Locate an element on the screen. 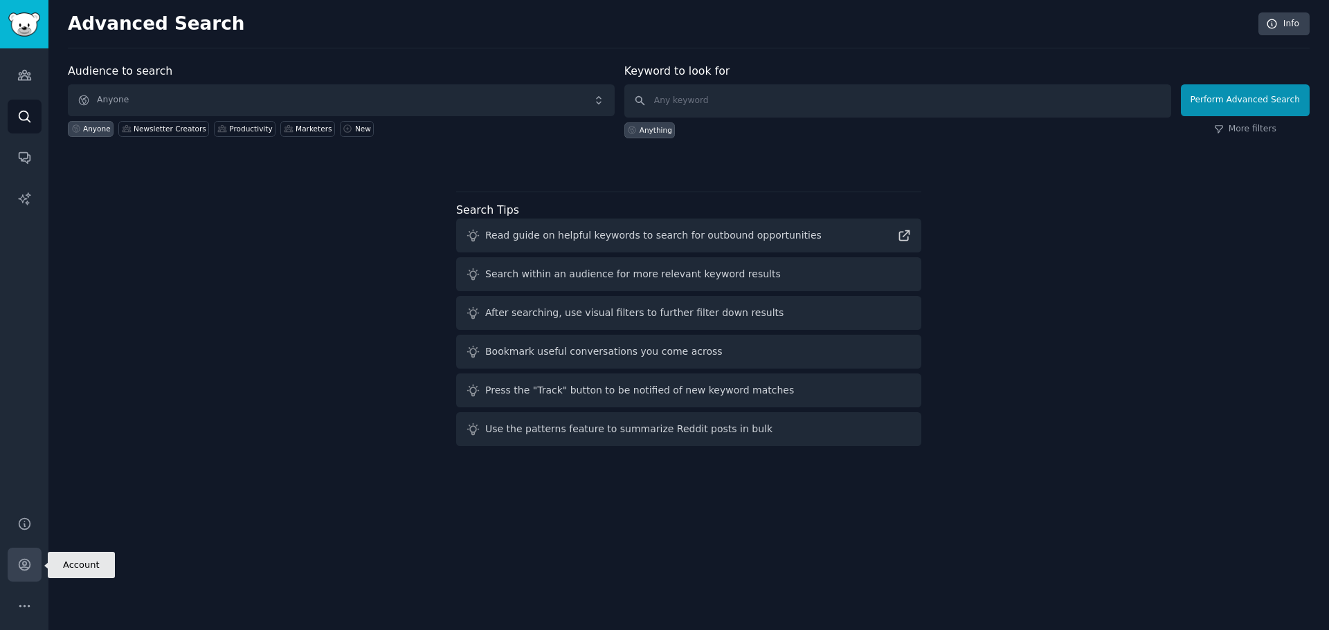 This screenshot has height=630, width=1329. div: New is located at coordinates (363, 129).